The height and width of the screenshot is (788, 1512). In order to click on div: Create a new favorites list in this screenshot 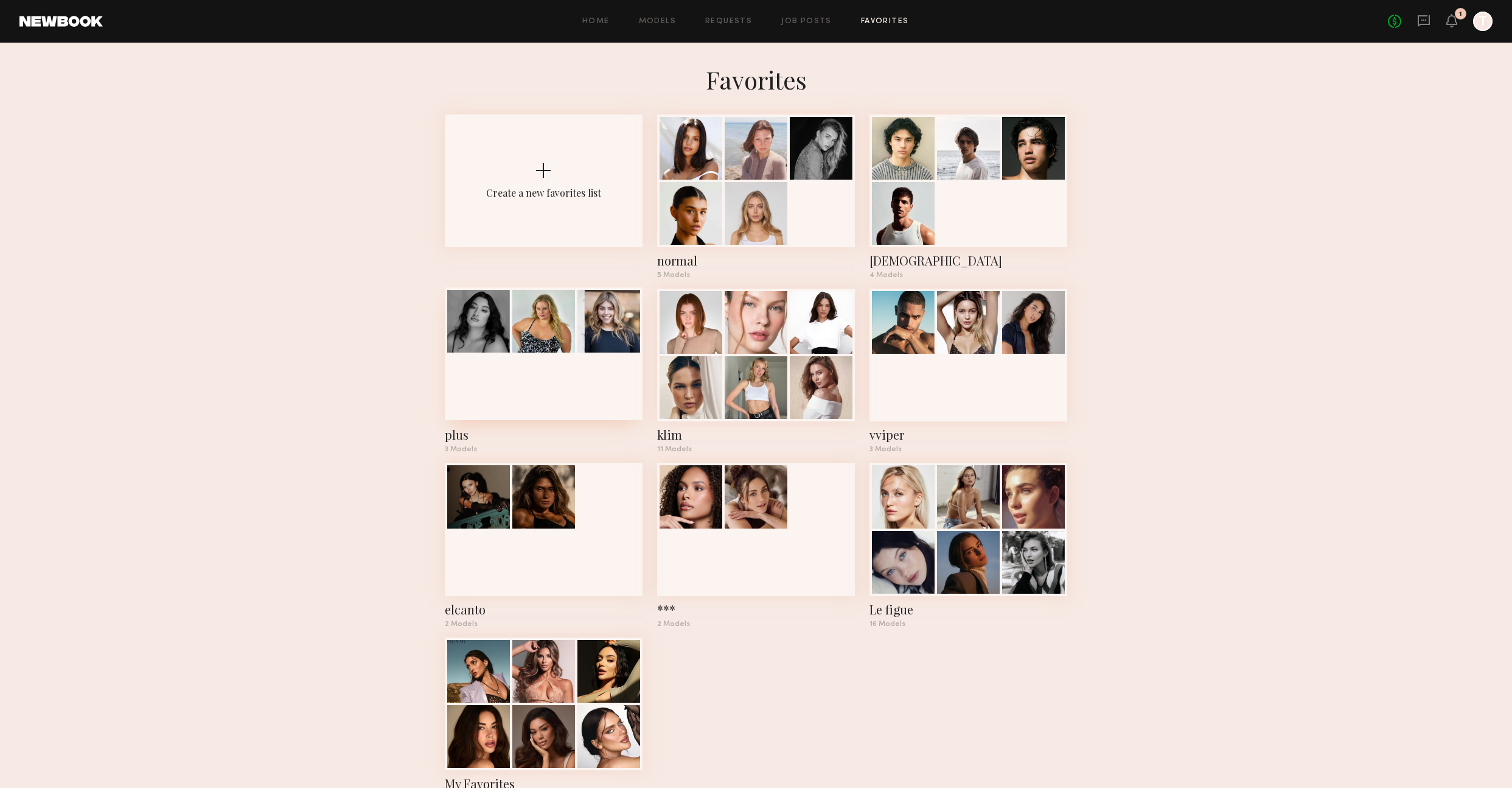, I will do `click(544, 193)`.